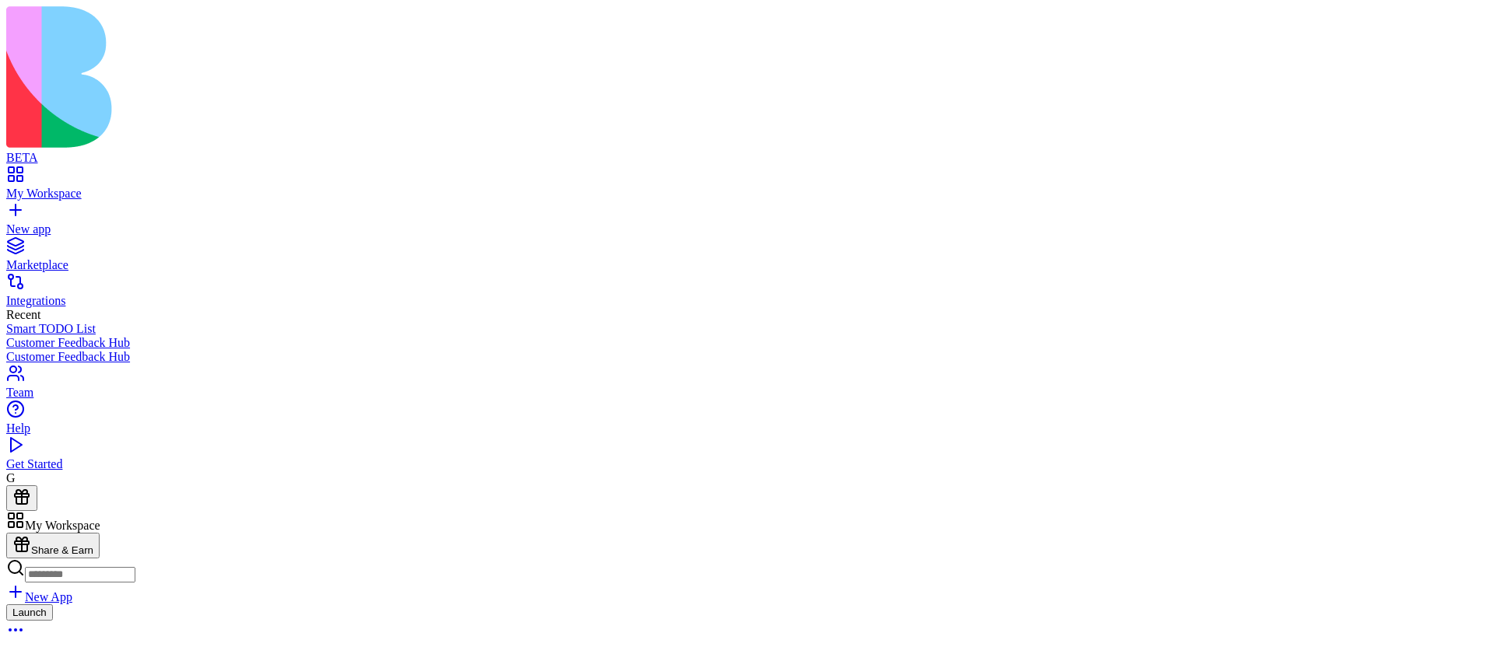 This screenshot has width=1494, height=654. What do you see at coordinates (747, 422) in the screenshot?
I see `a: Help` at bounding box center [747, 422].